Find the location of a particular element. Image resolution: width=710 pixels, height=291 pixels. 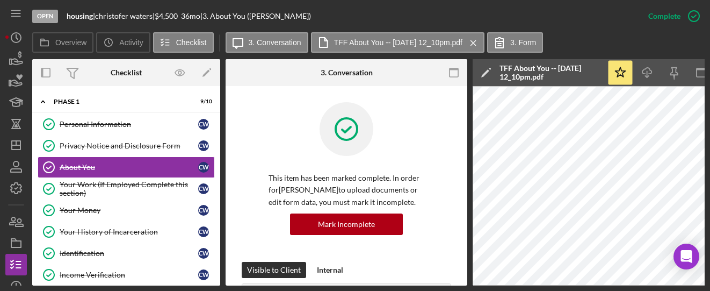

div: 36 mo is located at coordinates (191, 16).